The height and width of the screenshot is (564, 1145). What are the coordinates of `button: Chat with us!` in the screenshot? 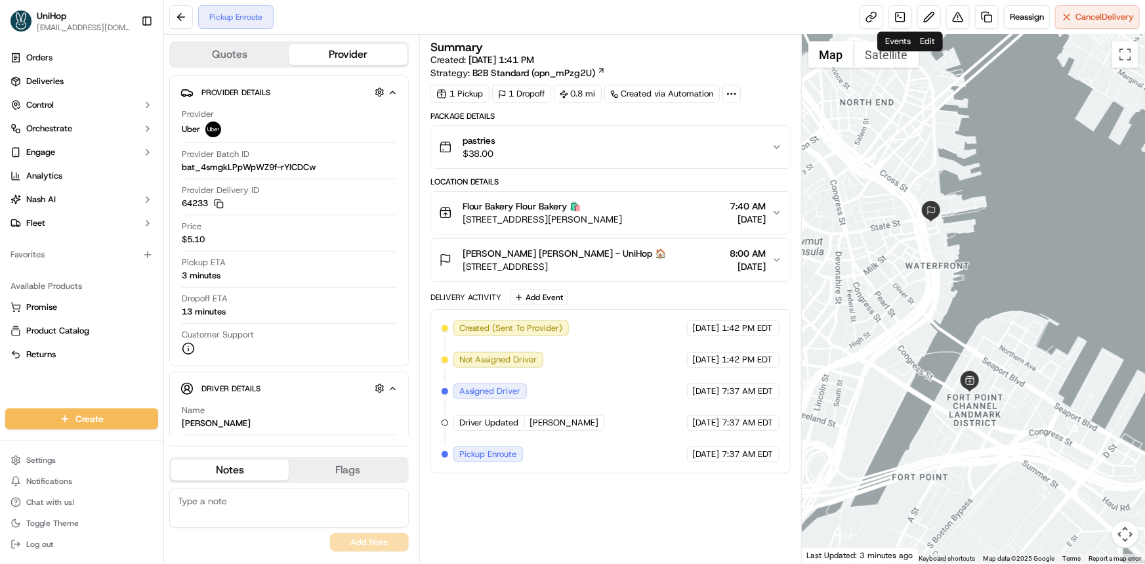 It's located at (81, 502).